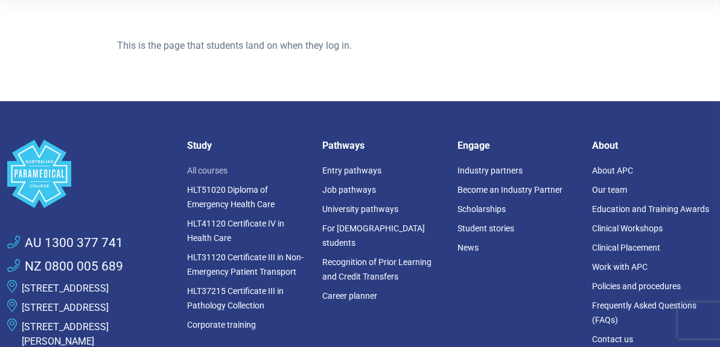  What do you see at coordinates (644, 313) in the screenshot?
I see `a: Frequently Asked Questions (FAQs)` at bounding box center [644, 313].